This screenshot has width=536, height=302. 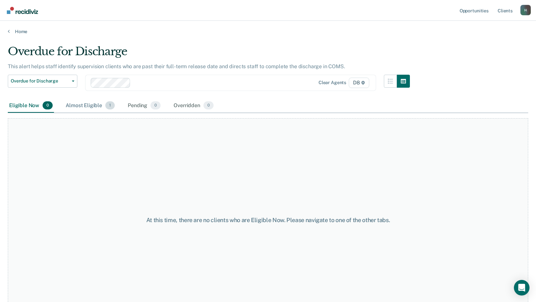 What do you see at coordinates (90, 106) in the screenshot?
I see `div: Almost Eligible1` at bounding box center [90, 106].